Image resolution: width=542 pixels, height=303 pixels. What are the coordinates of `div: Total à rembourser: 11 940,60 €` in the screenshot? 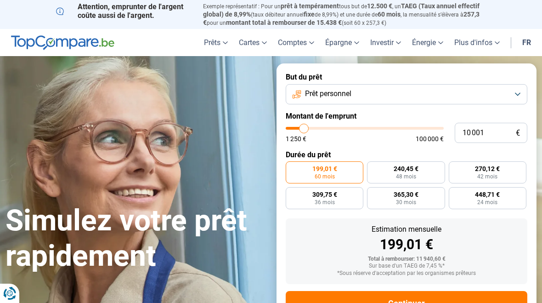 It's located at (407, 259).